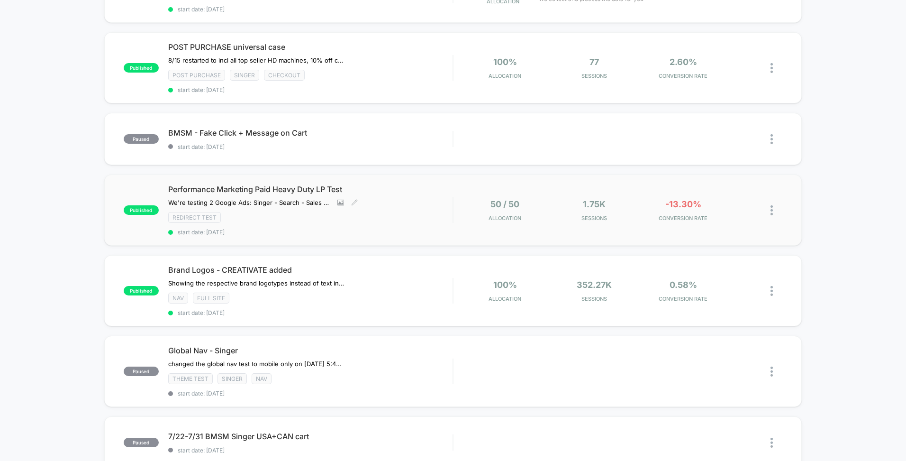 Image resolution: width=906 pixels, height=461 pixels. What do you see at coordinates (594, 204) in the screenshot?
I see `span: 1.75k` at bounding box center [594, 204].